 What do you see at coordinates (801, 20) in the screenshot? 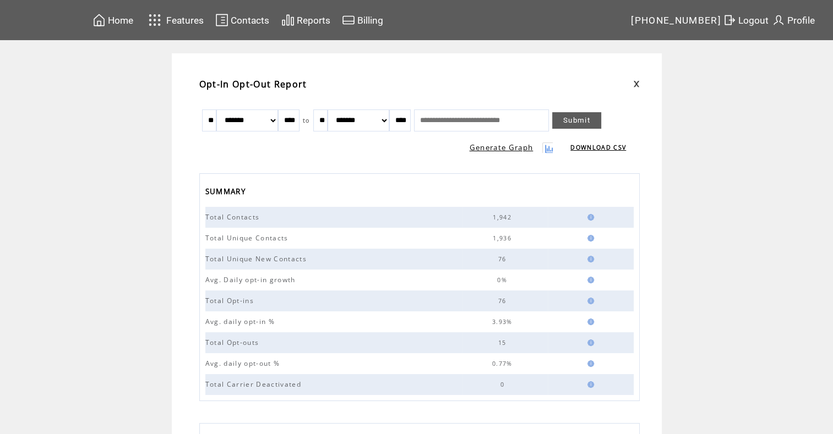
I see `span: Profile` at bounding box center [801, 20].